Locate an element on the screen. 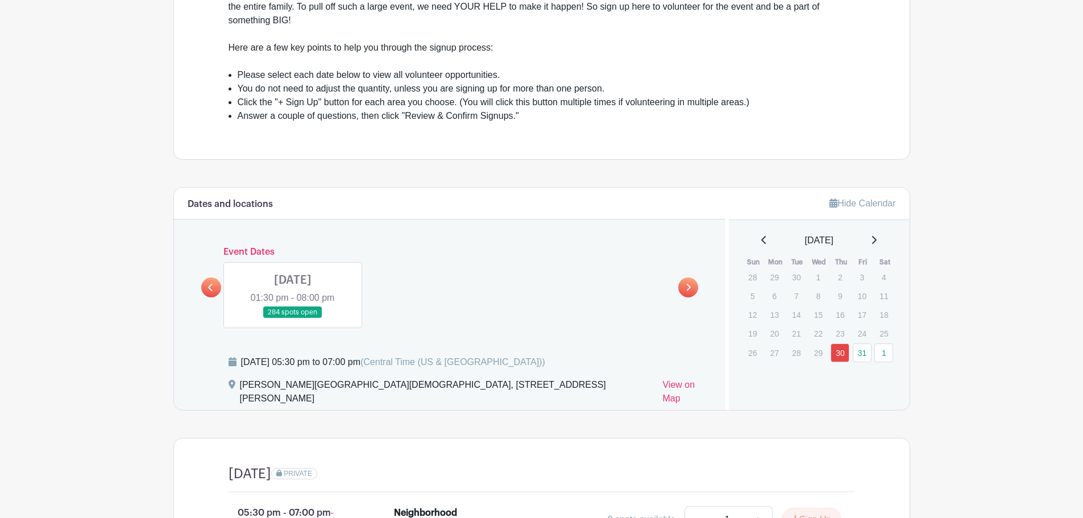  p: 27 is located at coordinates (775, 353).